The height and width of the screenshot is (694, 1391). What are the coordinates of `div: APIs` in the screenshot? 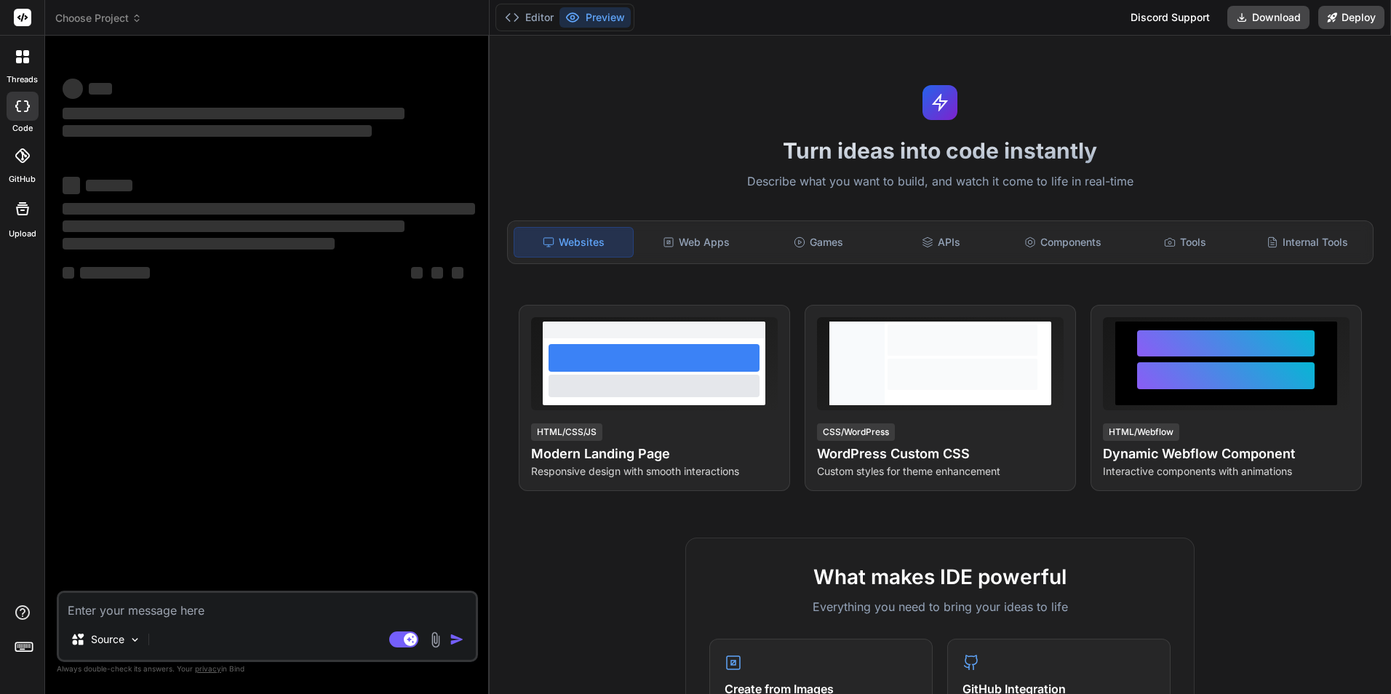 It's located at (941, 242).